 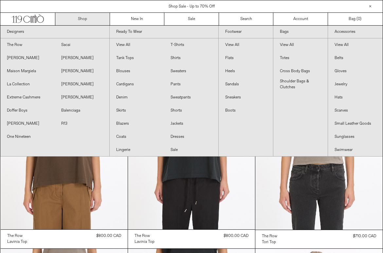 I want to click on a: Blazers, so click(x=137, y=124).